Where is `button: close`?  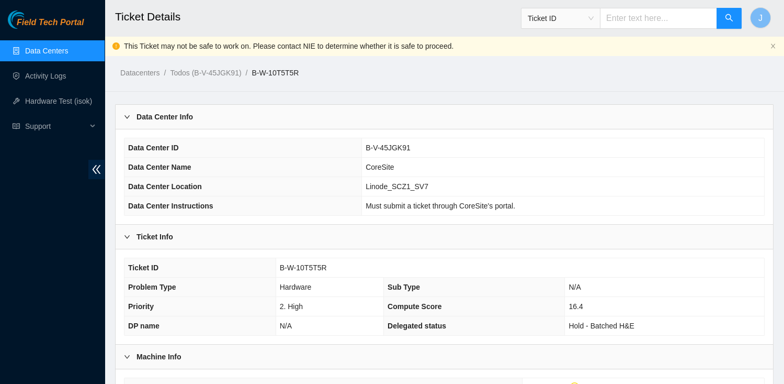
button: close is located at coordinates (773, 46).